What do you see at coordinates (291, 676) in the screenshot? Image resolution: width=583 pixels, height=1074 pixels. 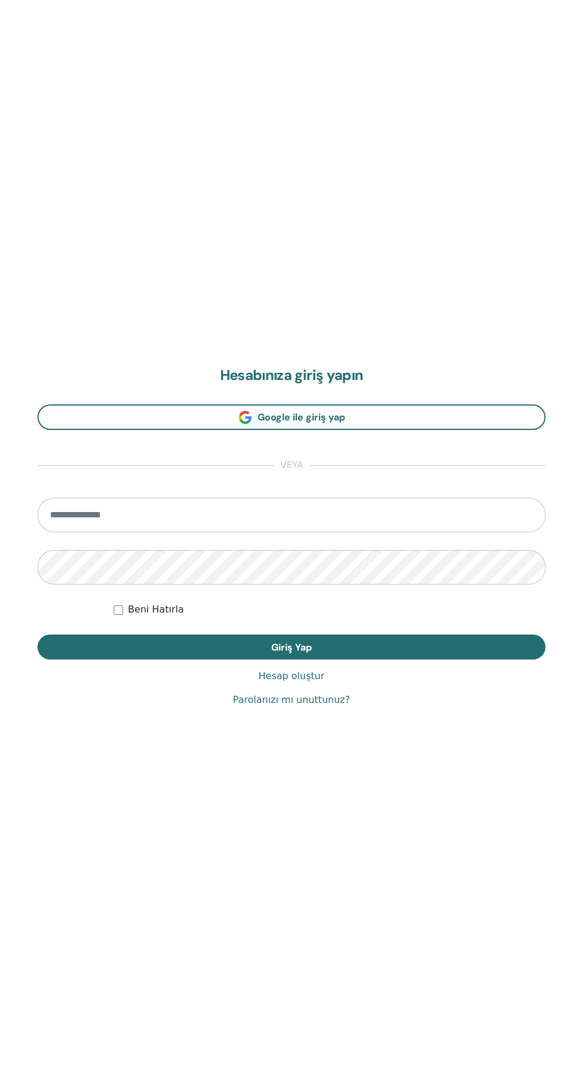 I see `a: Hesap oluştur` at bounding box center [291, 676].